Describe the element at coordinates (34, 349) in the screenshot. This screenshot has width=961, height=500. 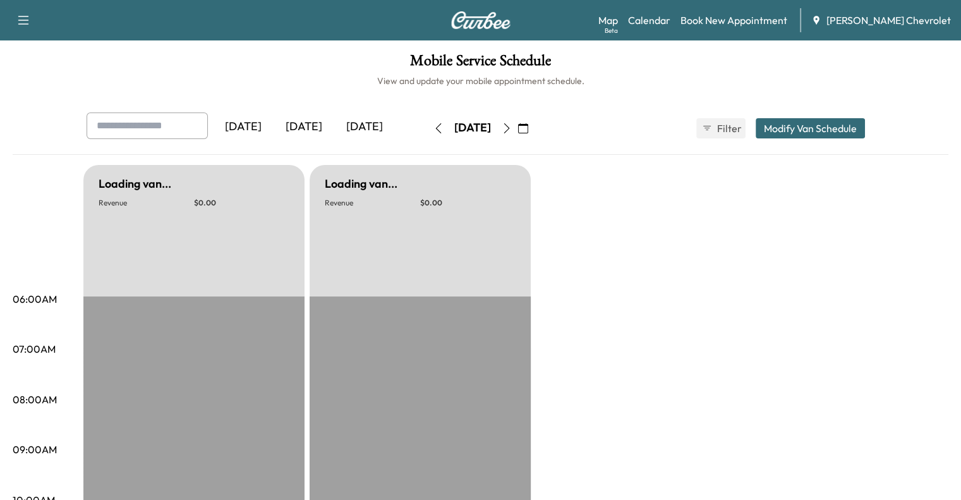
I see `p: 07:00AM` at that location.